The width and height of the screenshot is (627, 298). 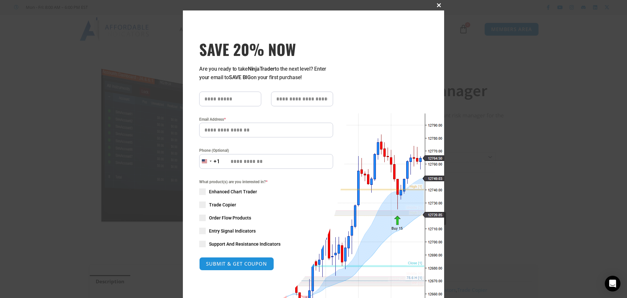 What do you see at coordinates (240, 77) in the screenshot?
I see `strong: SAVE BIG` at bounding box center [240, 77].